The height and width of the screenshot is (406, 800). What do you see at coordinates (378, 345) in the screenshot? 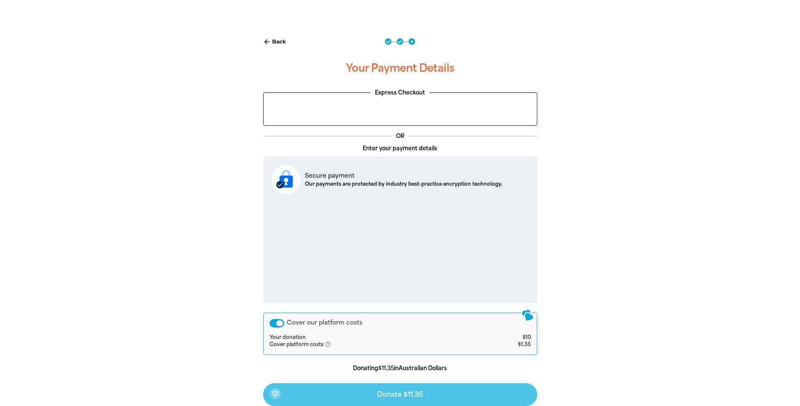
I see `td: Cover platform costs` at bounding box center [378, 345].